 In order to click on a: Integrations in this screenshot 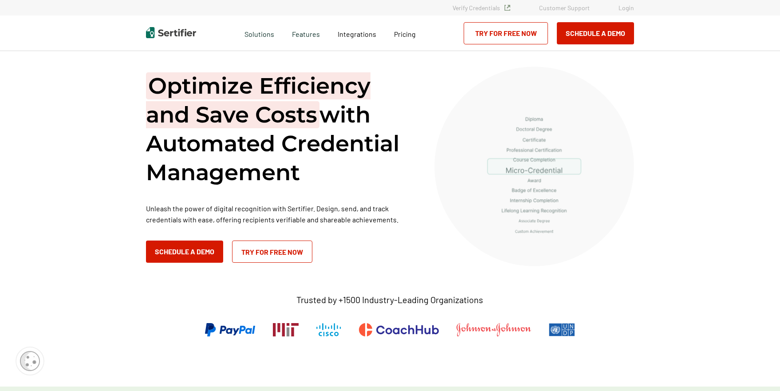, I will do `click(357, 33)`.